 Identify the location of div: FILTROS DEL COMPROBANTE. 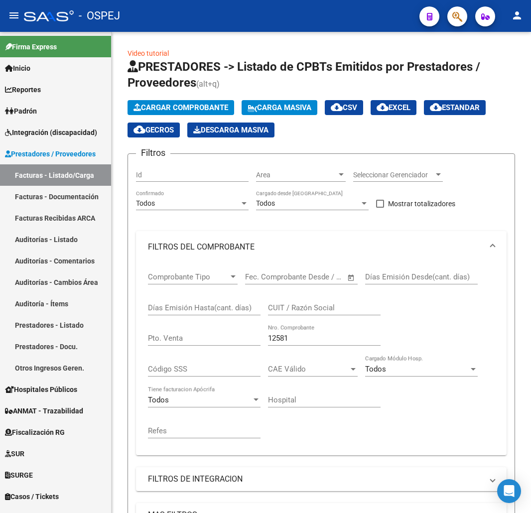
(321, 359).